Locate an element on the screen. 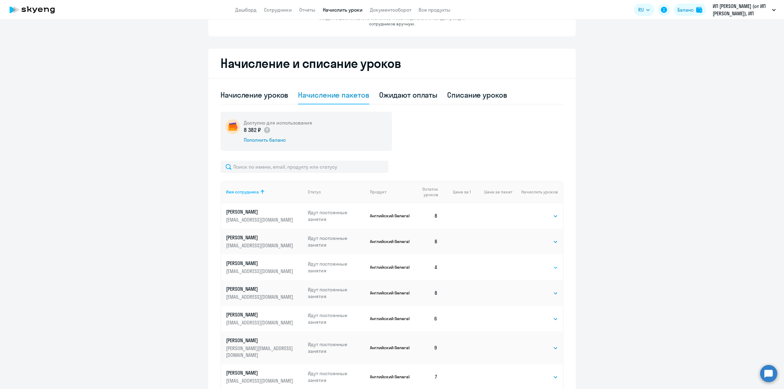 This screenshot has width=784, height=389. img: balance is located at coordinates (699, 10).